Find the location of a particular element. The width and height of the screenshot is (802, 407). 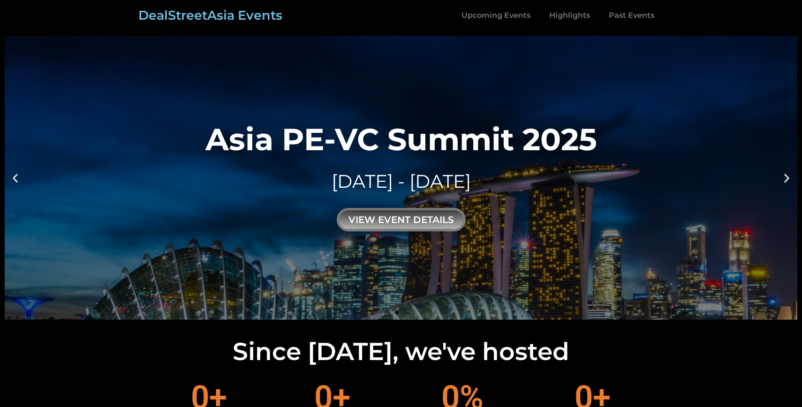

div: Asia PE-VC Summit 2025 is located at coordinates (401, 139).